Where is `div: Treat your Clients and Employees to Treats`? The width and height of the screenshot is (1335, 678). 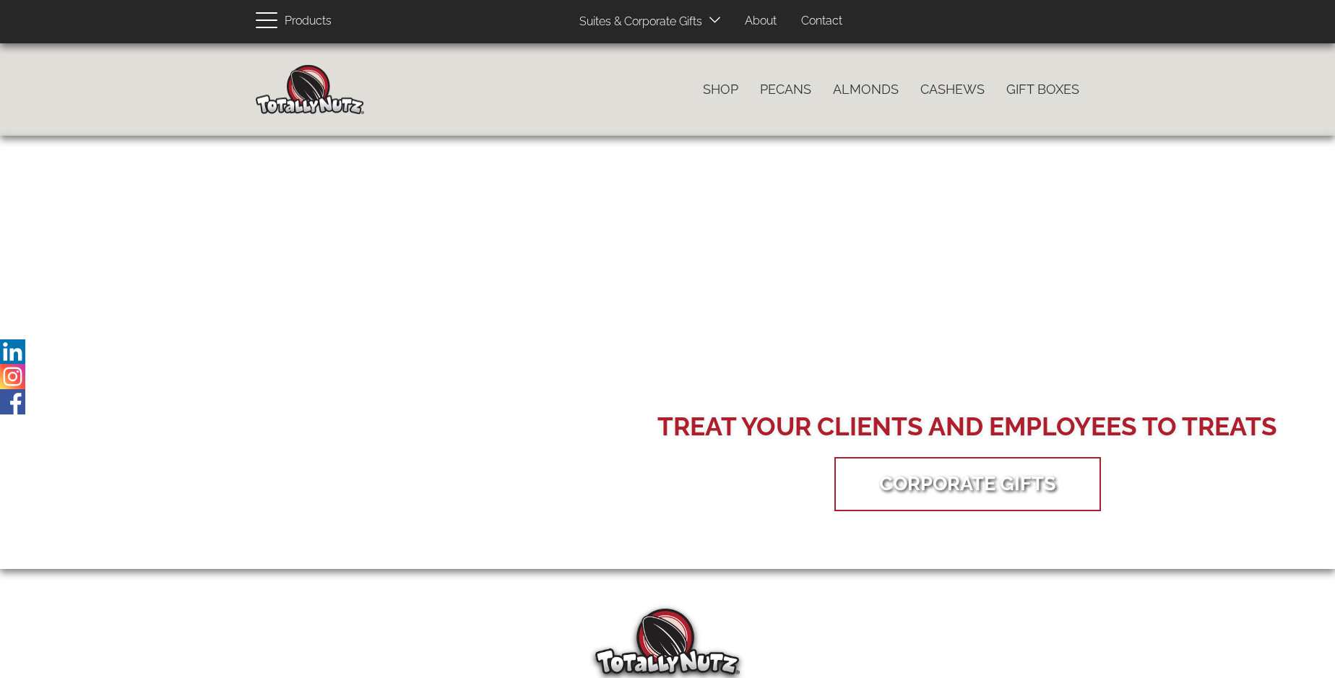
div: Treat your Clients and Employees to Treats is located at coordinates (968, 427).